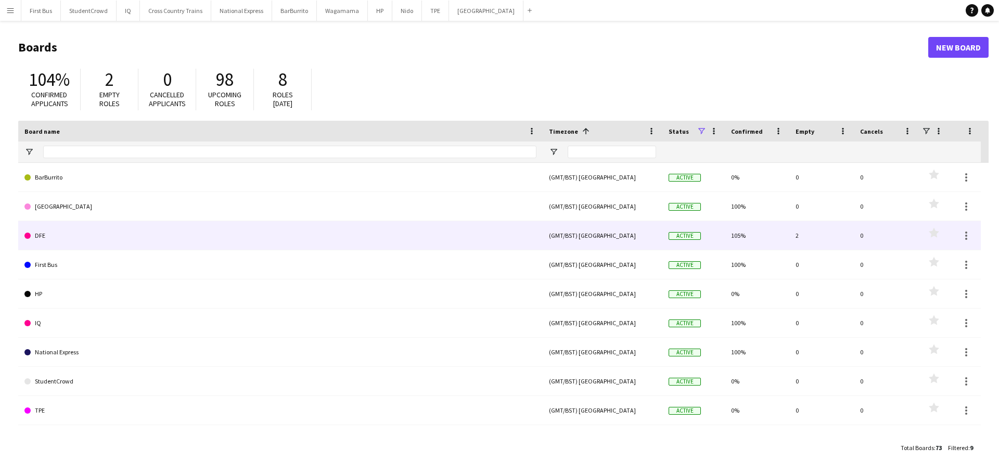 The width and height of the screenshot is (999, 474). What do you see at coordinates (435, 10) in the screenshot?
I see `button: TPE` at bounding box center [435, 10].